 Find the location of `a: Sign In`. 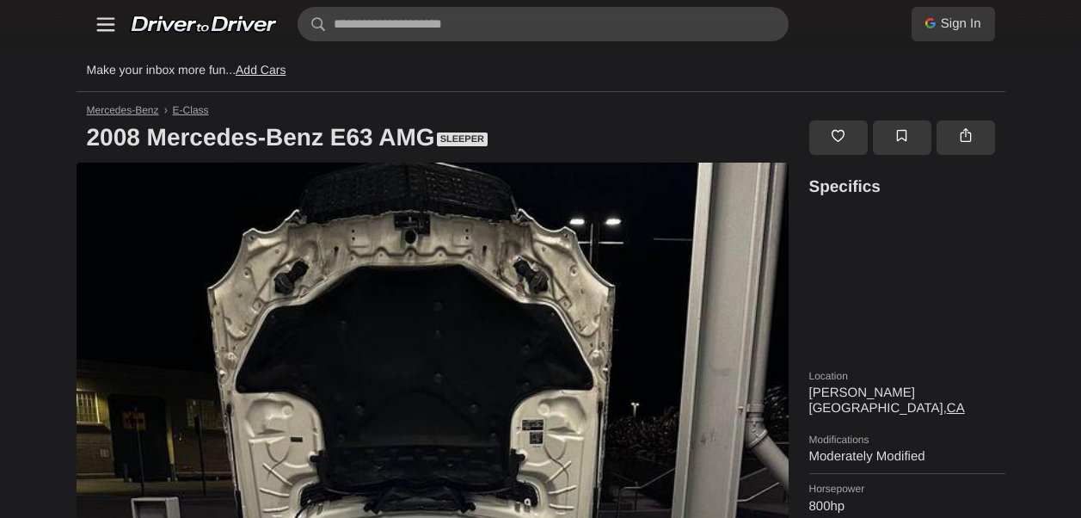

a: Sign In is located at coordinates (953, 24).